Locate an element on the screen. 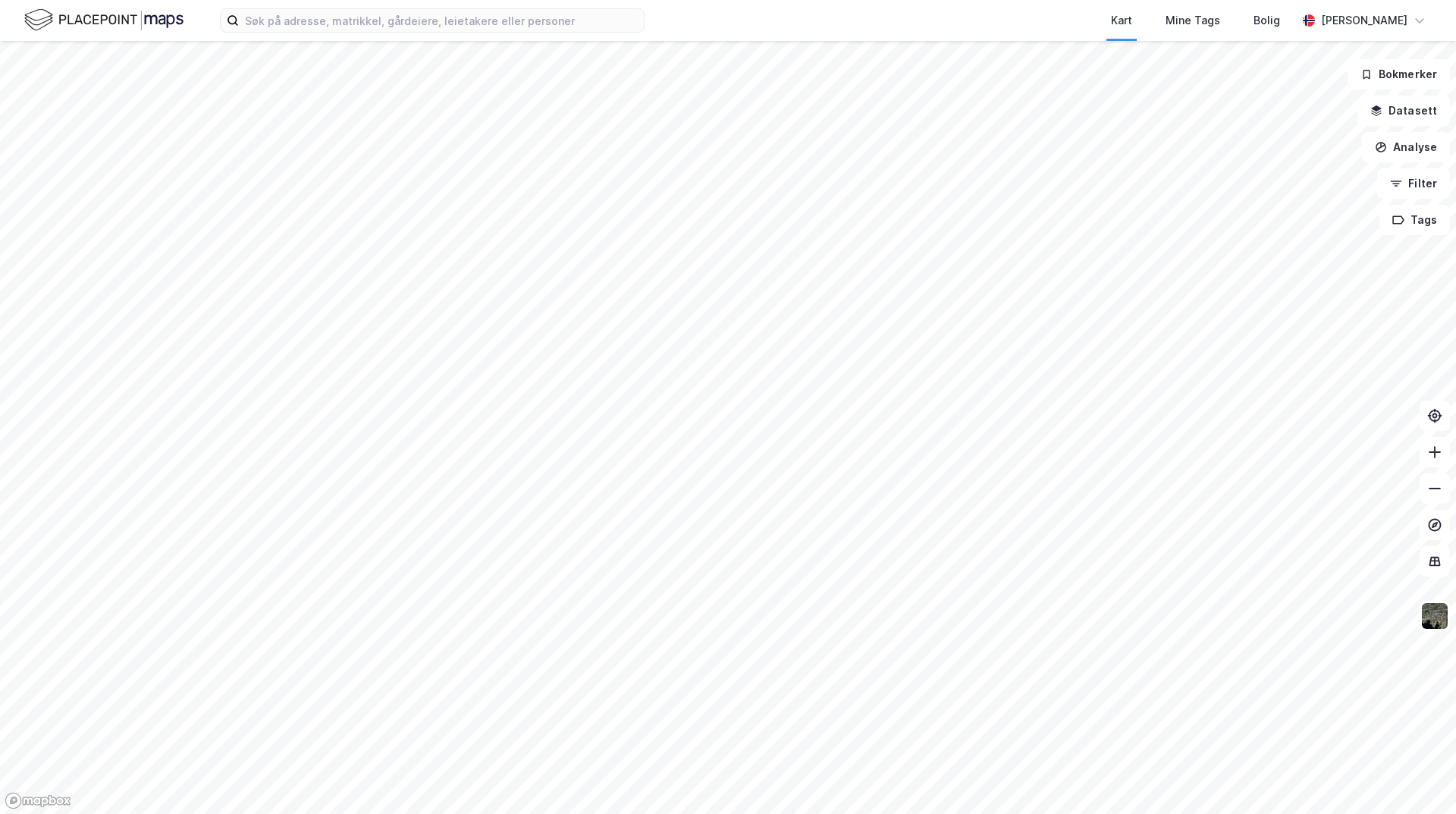 The image size is (1456, 814). div: Bolig is located at coordinates (1266, 21).